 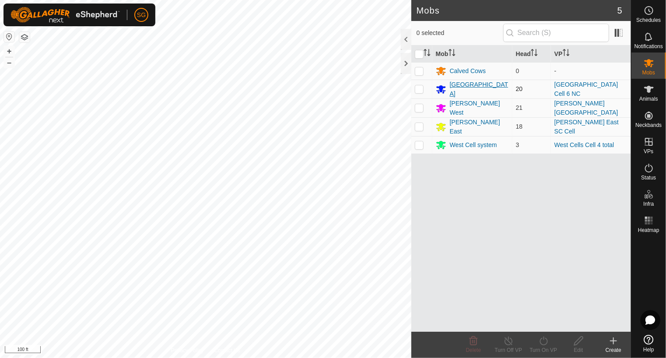 I want to click on div: West Cell system, so click(x=473, y=145).